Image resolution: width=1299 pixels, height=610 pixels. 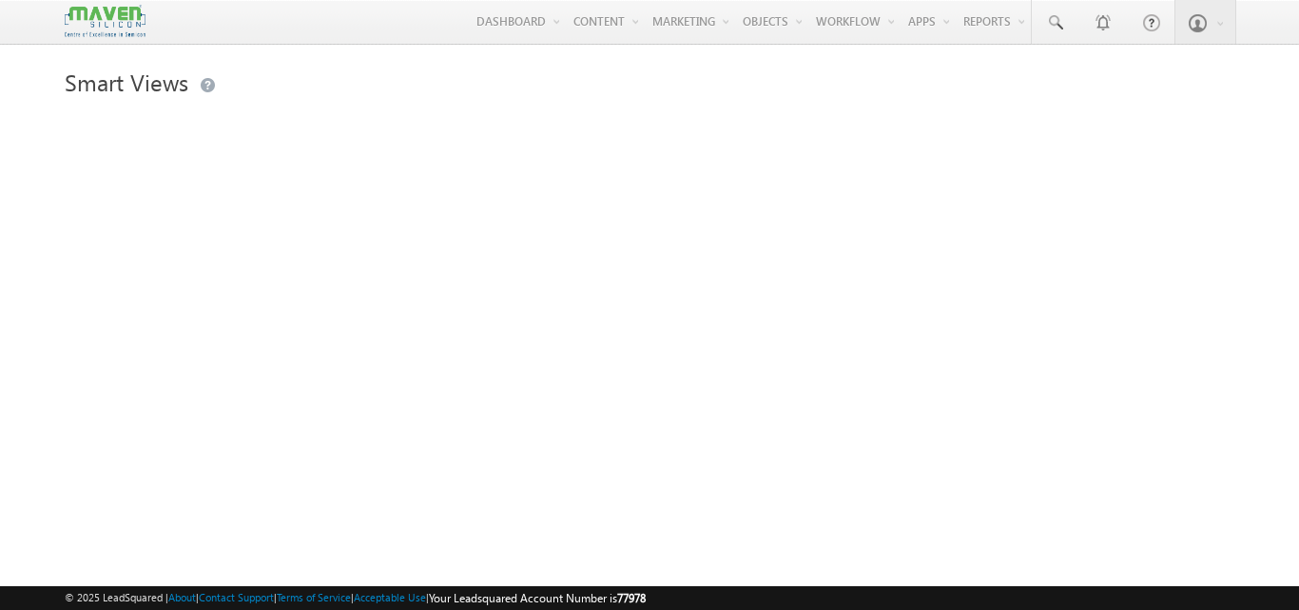 What do you see at coordinates (105, 21) in the screenshot?
I see `img: Custom Logo` at bounding box center [105, 21].